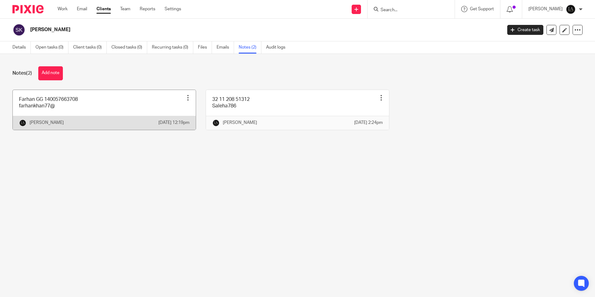  What do you see at coordinates (125, 9) in the screenshot?
I see `a: Team` at bounding box center [125, 9].